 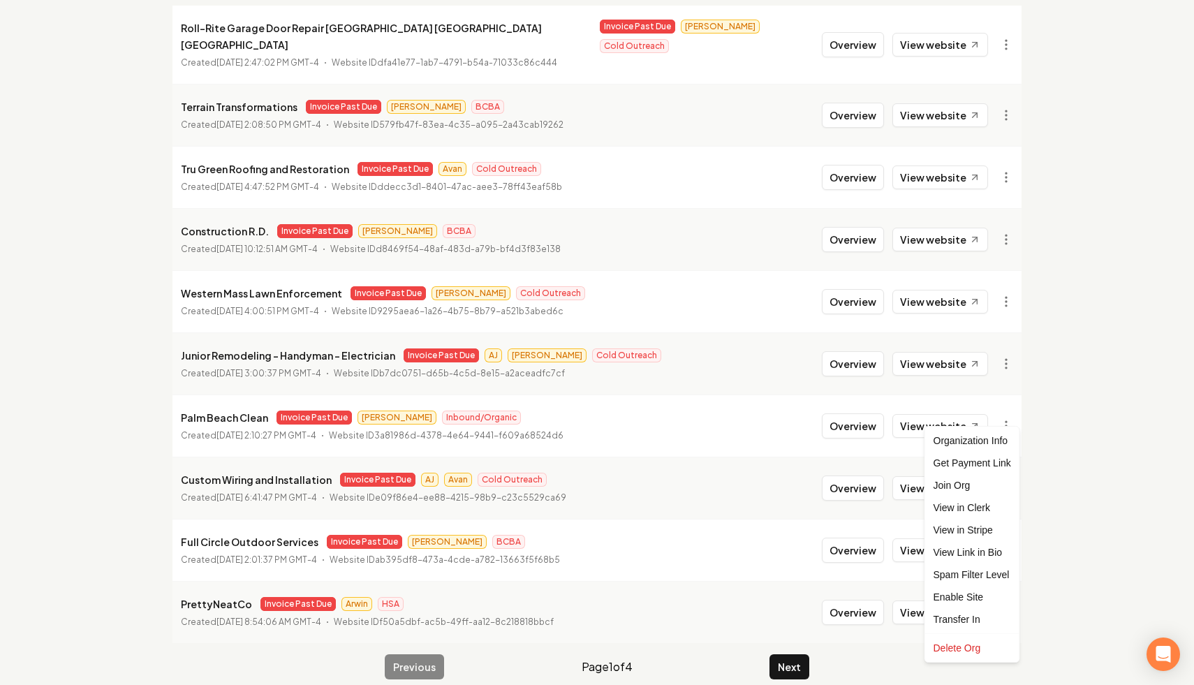 What do you see at coordinates (972, 463) in the screenshot?
I see `div: Get Payment Link` at bounding box center [972, 463].